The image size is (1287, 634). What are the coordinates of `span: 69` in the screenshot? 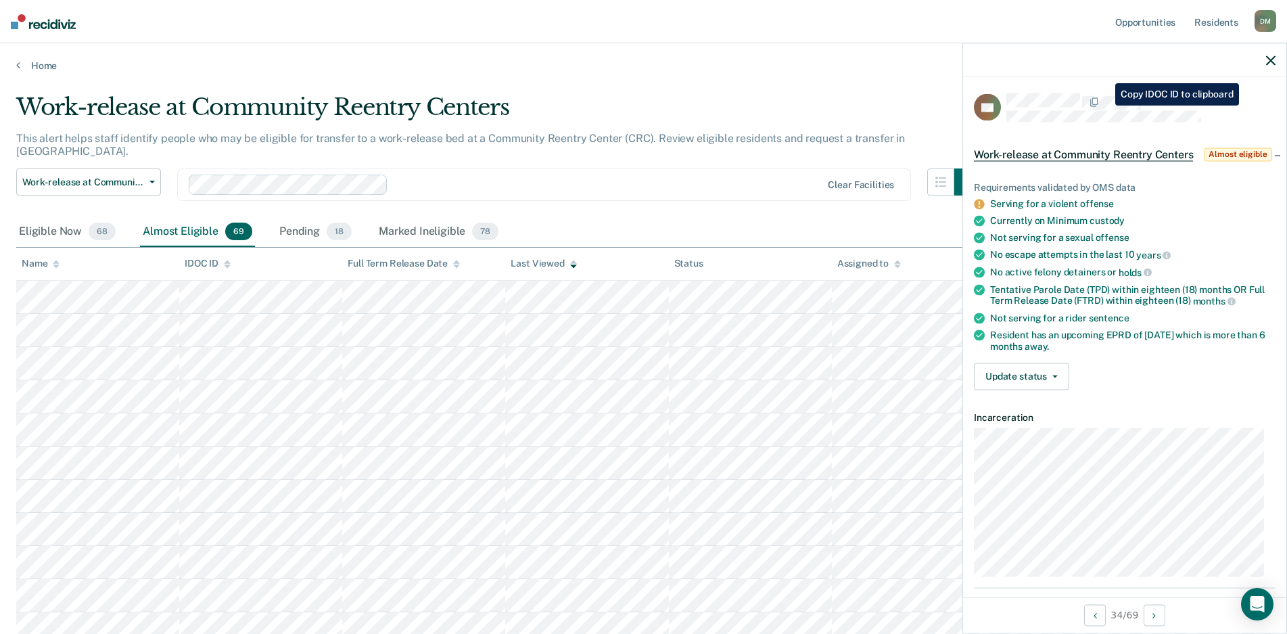 It's located at (239, 231).